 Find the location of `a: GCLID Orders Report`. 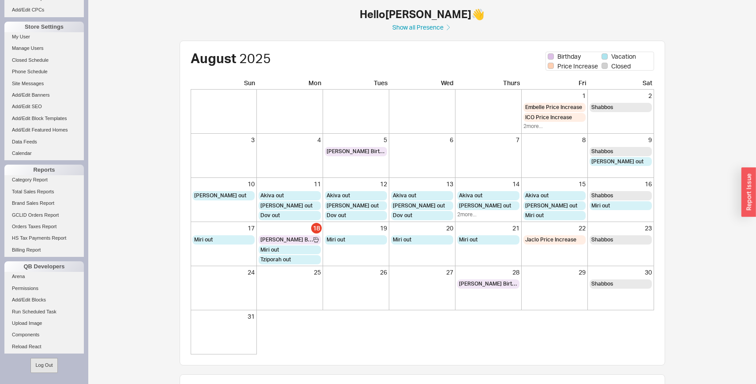

a: GCLID Orders Report is located at coordinates (44, 215).